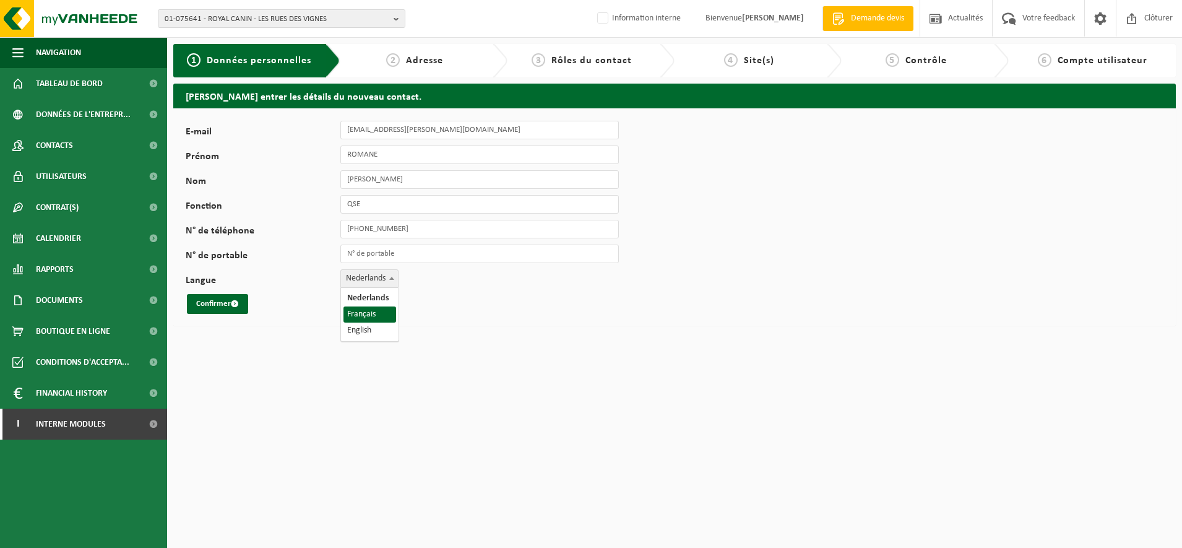 This screenshot has width=1182, height=548. I want to click on span: 2, so click(393, 60).